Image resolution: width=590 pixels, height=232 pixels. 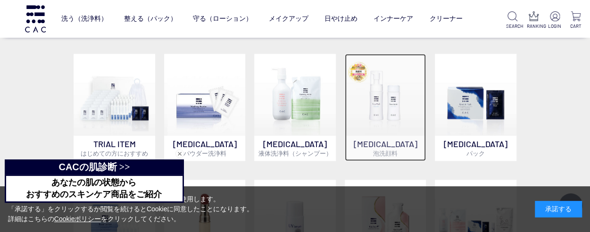 What do you see at coordinates (555, 26) in the screenshot?
I see `p: LOGIN` at bounding box center [555, 26].